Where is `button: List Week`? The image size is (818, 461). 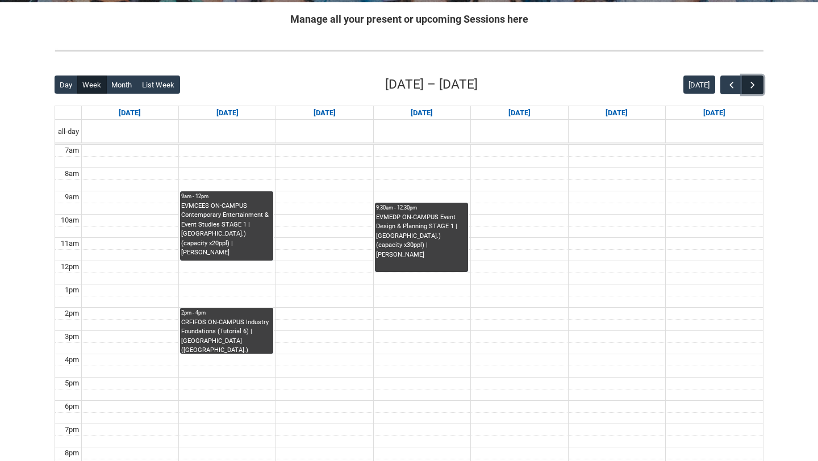 button: List Week is located at coordinates (158, 85).